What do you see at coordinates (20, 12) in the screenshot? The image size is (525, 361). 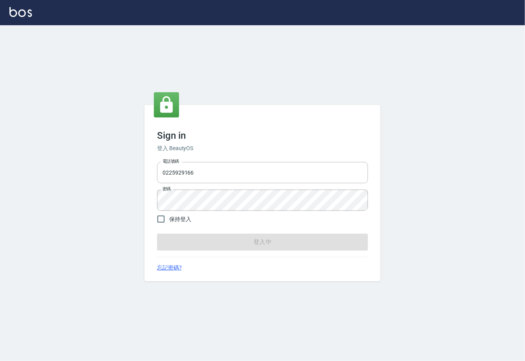 I see `img: Logo` at bounding box center [20, 12].